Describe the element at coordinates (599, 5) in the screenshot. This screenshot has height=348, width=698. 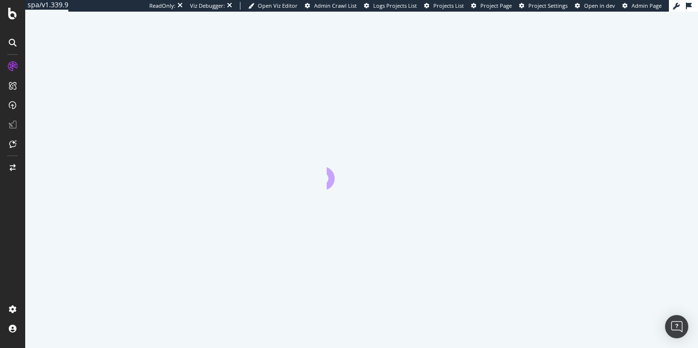
I see `span: Open in dev` at that location.